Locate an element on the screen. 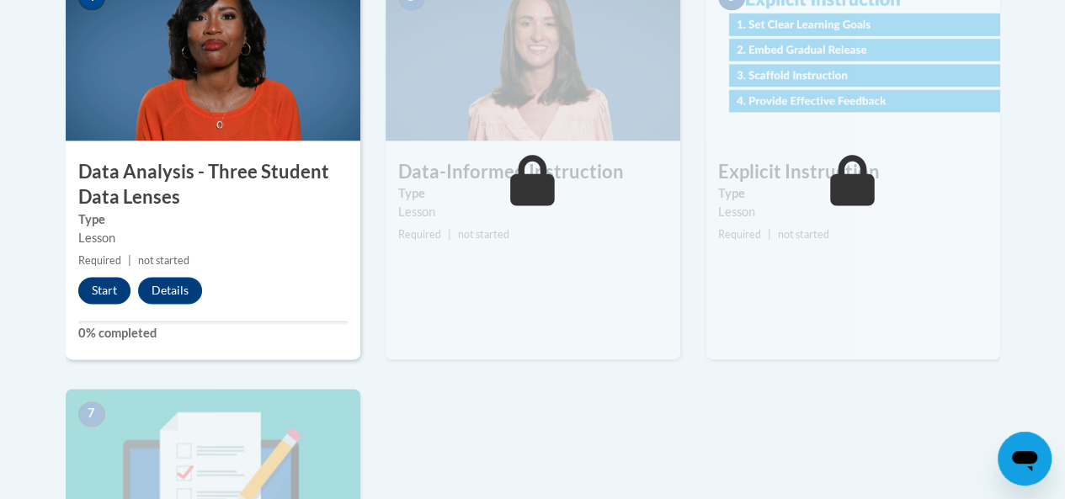 The width and height of the screenshot is (1065, 499). h3: Data-Informed Instruction is located at coordinates (533, 172).